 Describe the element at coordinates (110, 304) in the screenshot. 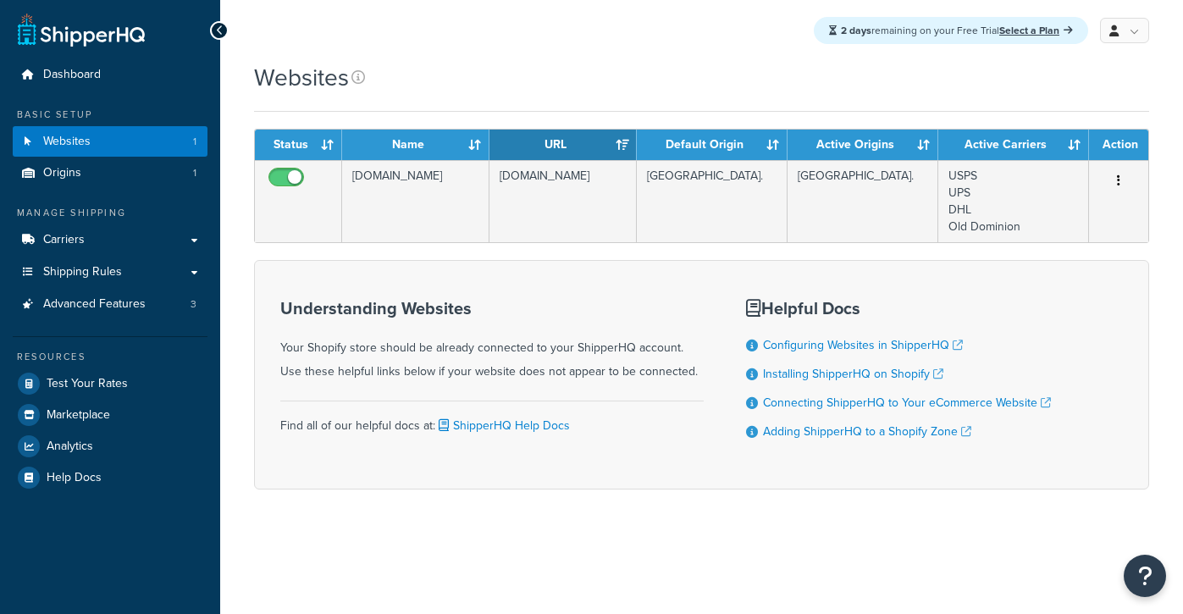

I see `a: Advanced Features 3` at that location.